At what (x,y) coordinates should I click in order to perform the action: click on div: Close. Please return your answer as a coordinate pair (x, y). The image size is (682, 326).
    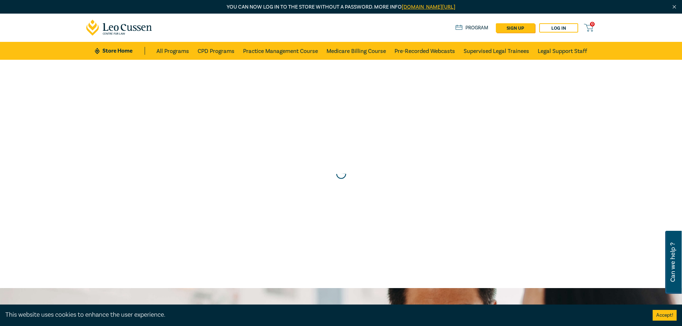
    Looking at the image, I should click on (674, 7).